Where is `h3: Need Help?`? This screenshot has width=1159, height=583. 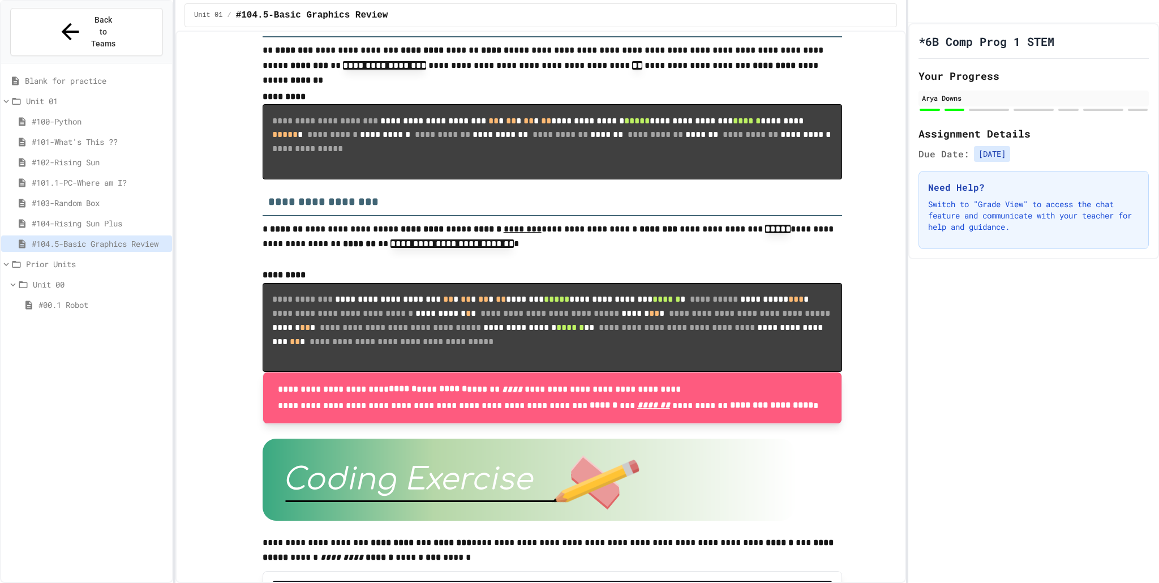 h3: Need Help? is located at coordinates (1033, 187).